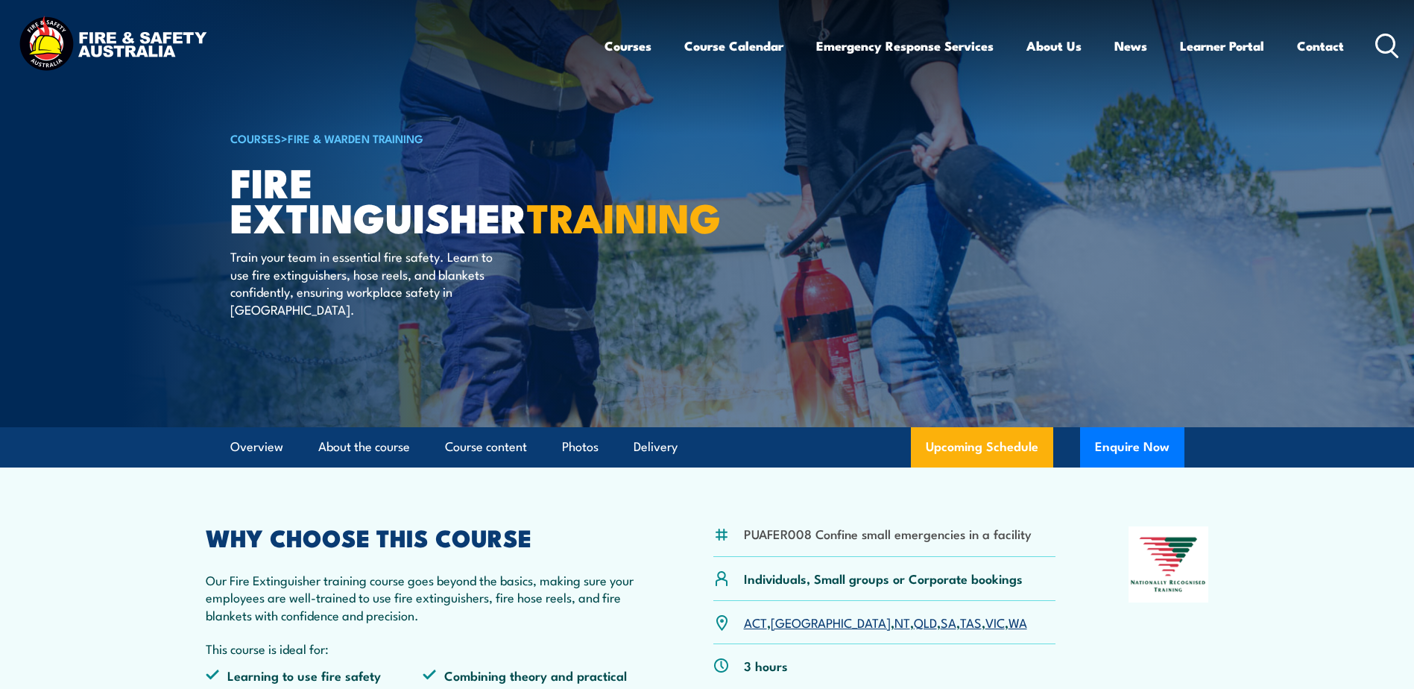  Describe the element at coordinates (765, 665) in the screenshot. I see `p: 3 hours` at that location.